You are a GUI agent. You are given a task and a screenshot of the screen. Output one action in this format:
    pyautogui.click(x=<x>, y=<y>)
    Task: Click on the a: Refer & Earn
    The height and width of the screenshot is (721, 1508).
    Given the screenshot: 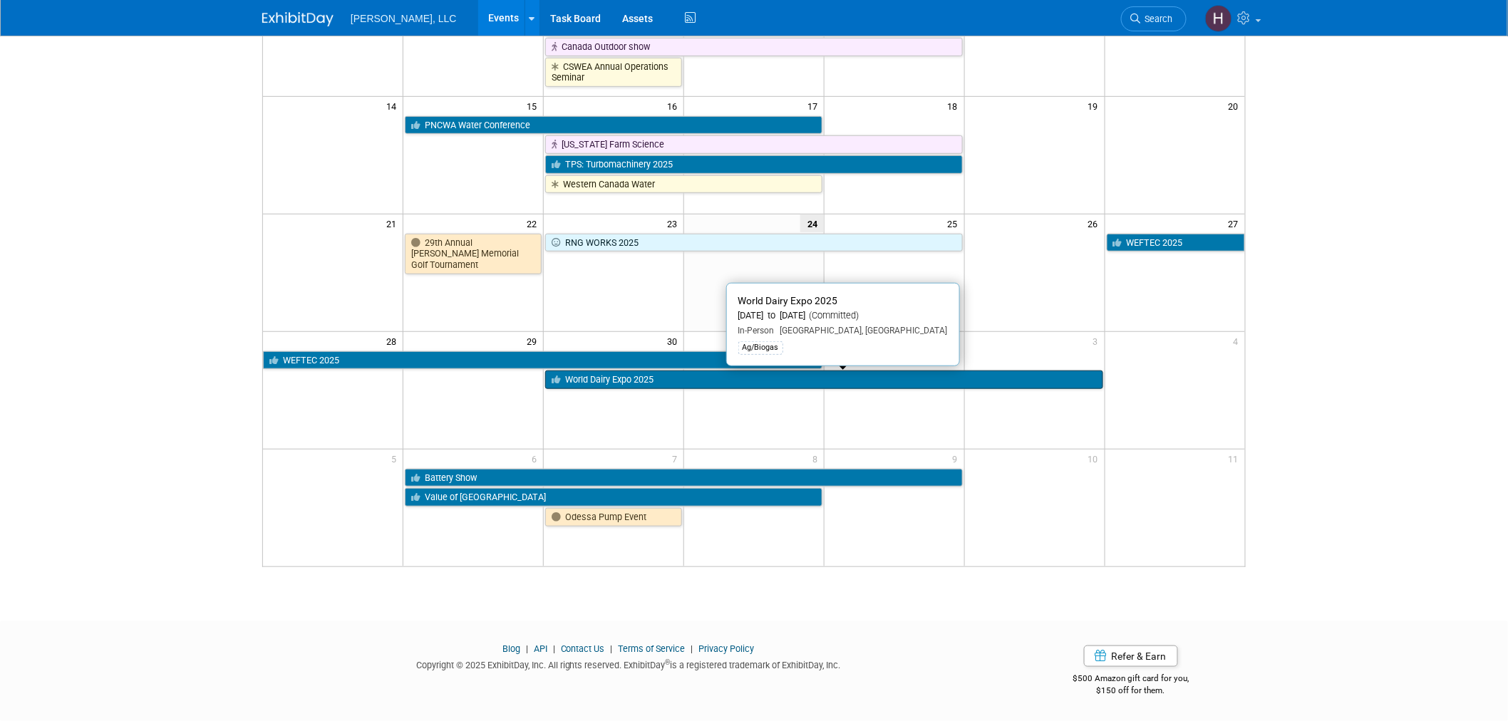 What is the action you would take?
    pyautogui.click(x=1131, y=657)
    